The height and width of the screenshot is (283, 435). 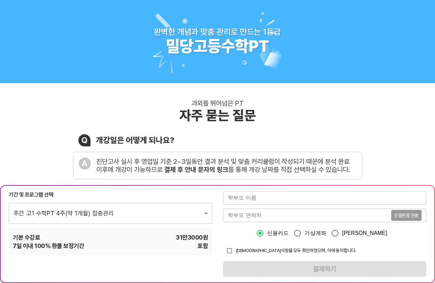 I want to click on div: 기간 및 프로그램 선택, so click(x=110, y=195).